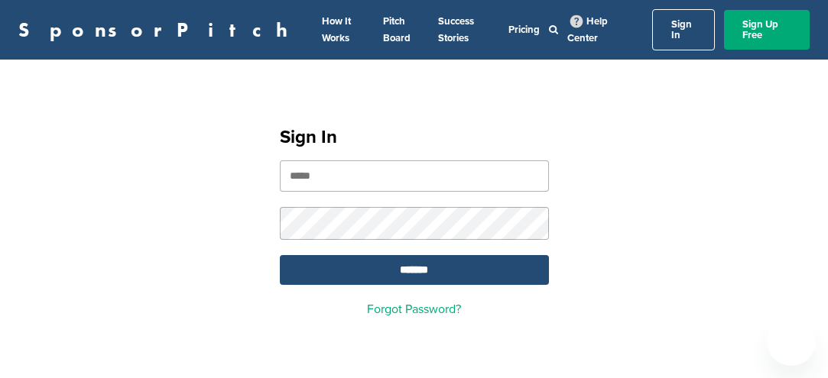 Image resolution: width=828 pixels, height=378 pixels. I want to click on a: Forgot Password?, so click(414, 310).